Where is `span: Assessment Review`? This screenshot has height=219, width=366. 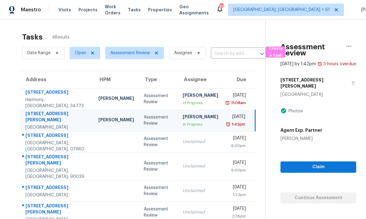 span: Assessment Review is located at coordinates (130, 53).